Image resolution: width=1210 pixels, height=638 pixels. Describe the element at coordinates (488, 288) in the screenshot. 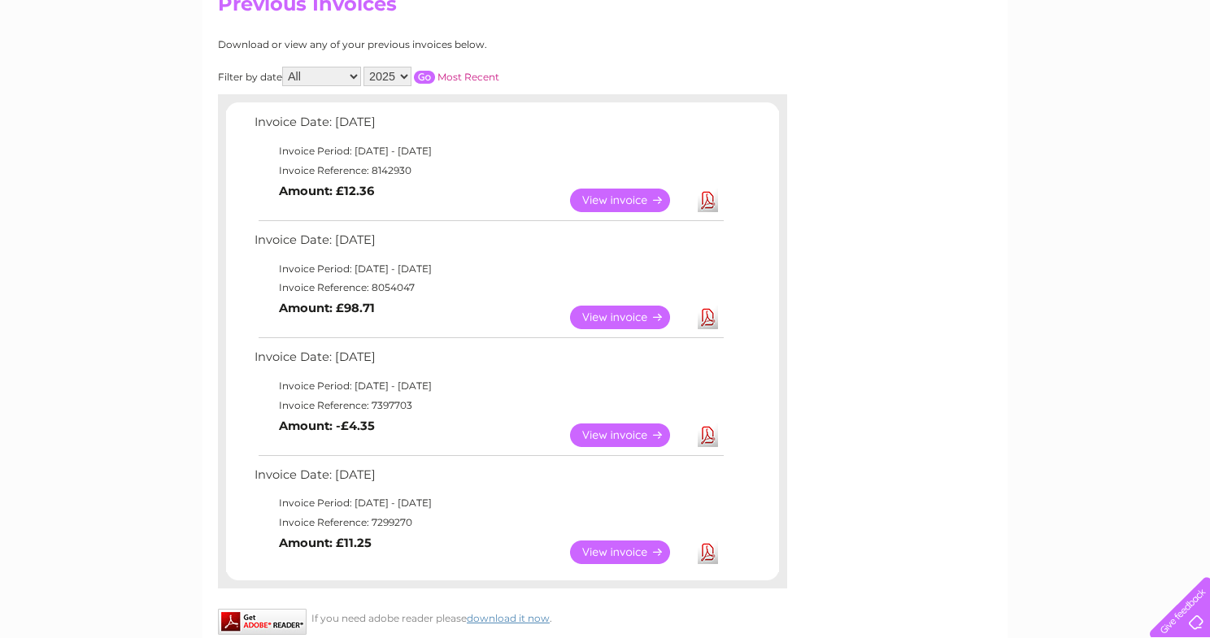

I see `td: Invoice Reference: 8054047` at that location.